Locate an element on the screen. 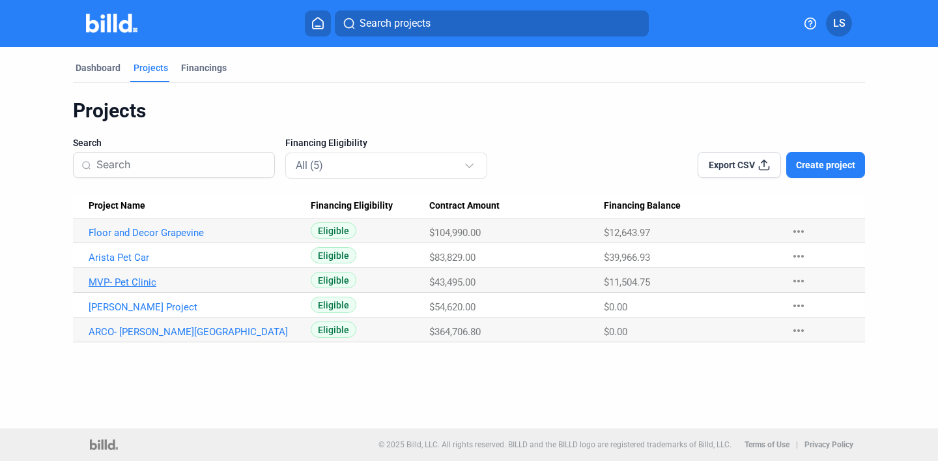  a: Floor and Decor Grapevine is located at coordinates (193, 233).